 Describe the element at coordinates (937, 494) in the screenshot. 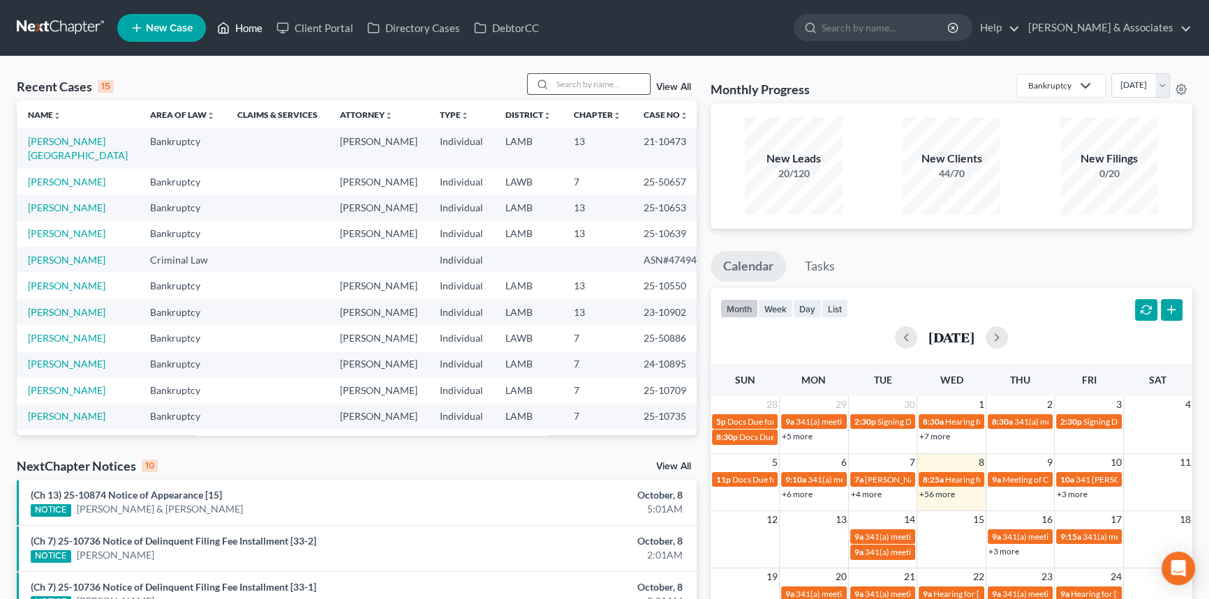

I see `a: +56 more` at that location.